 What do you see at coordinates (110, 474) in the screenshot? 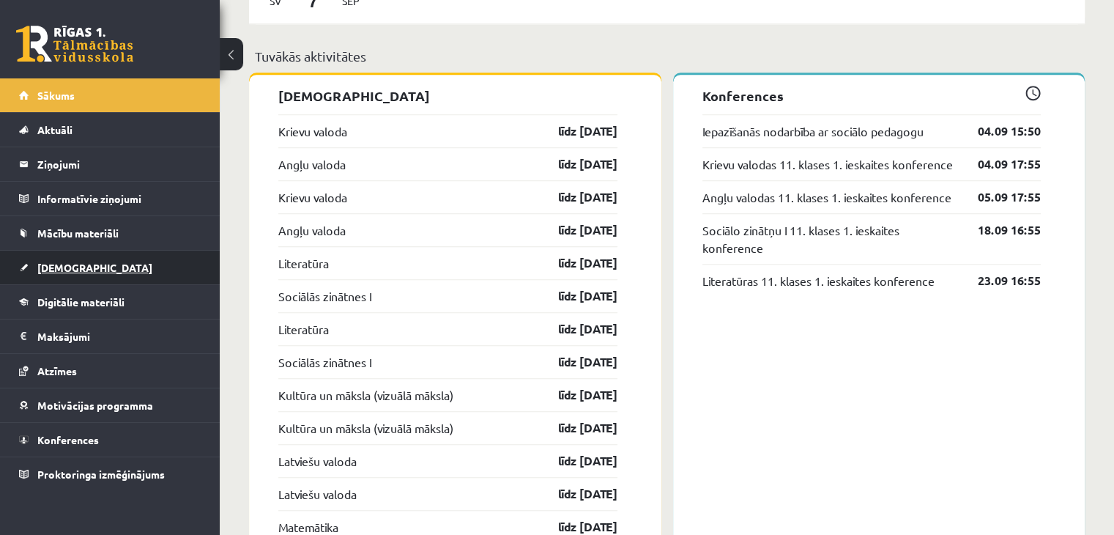
I see `a: Proktoringa izmēģinājums` at bounding box center [110, 474].